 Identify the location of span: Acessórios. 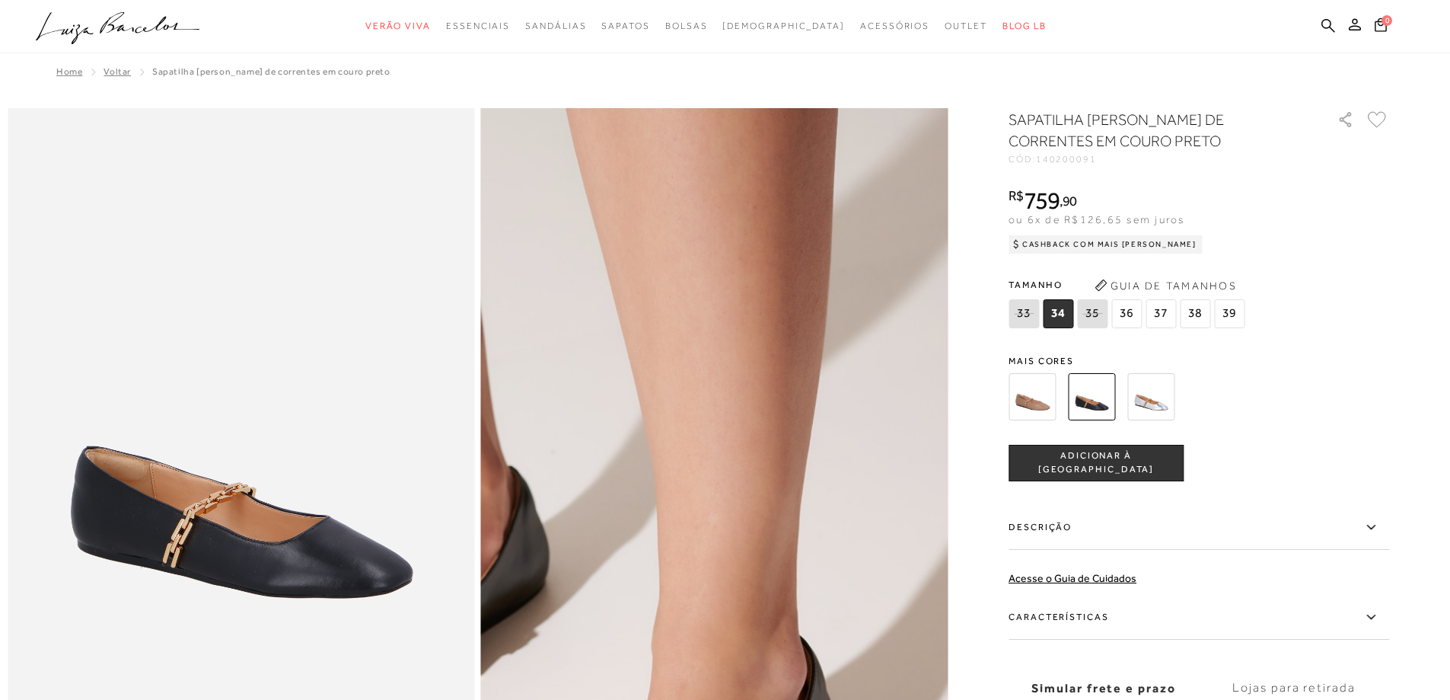
(895, 26).